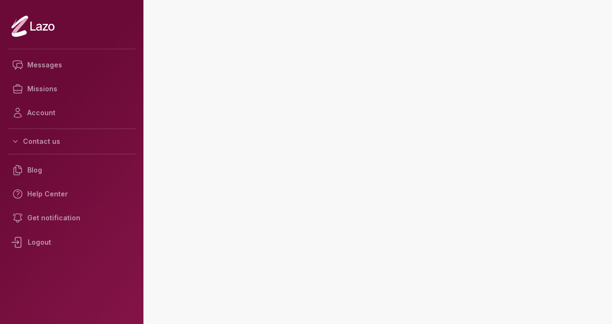  Describe the element at coordinates (72, 89) in the screenshot. I see `a: Missions` at that location.